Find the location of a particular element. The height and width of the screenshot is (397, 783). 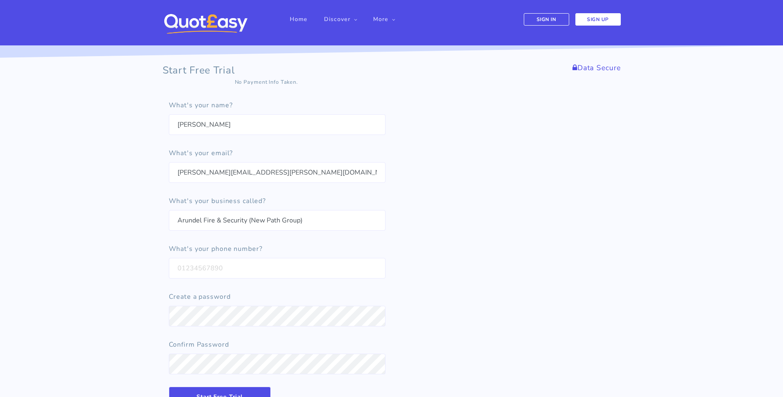

a: Home is located at coordinates (298, 19).